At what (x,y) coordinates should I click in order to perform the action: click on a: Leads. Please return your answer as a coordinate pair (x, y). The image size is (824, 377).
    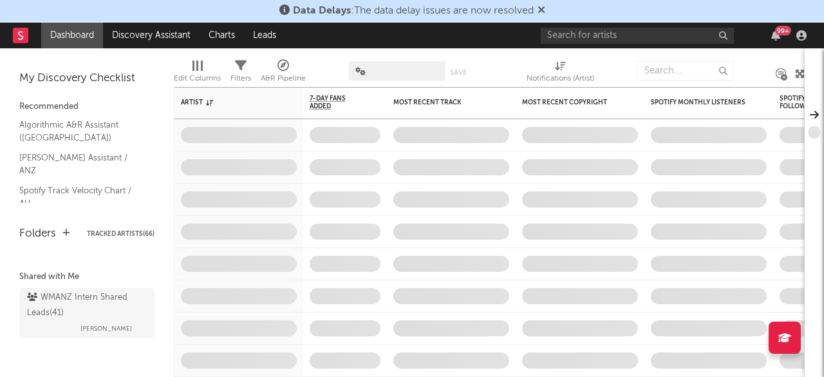
    Looking at the image, I should click on (265, 35).